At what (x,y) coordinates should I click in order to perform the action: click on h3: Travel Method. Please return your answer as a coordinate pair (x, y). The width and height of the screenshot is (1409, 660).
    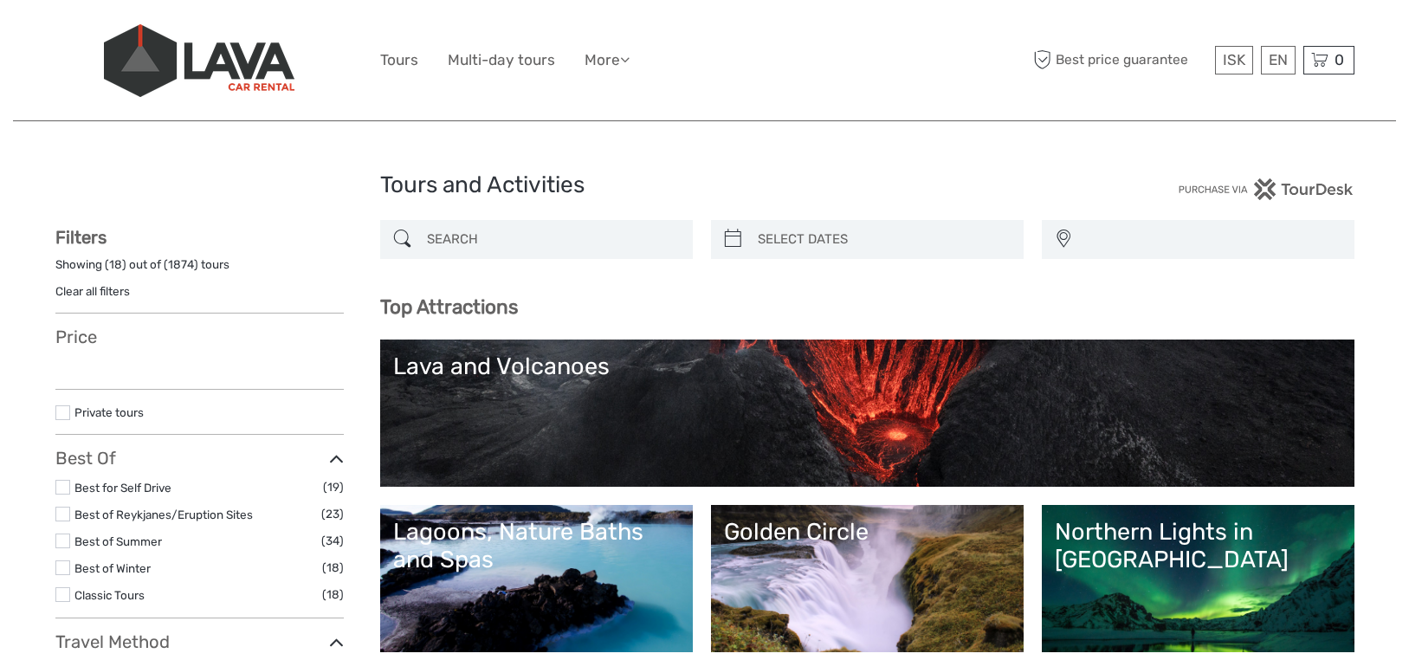
    Looking at the image, I should click on (199, 642).